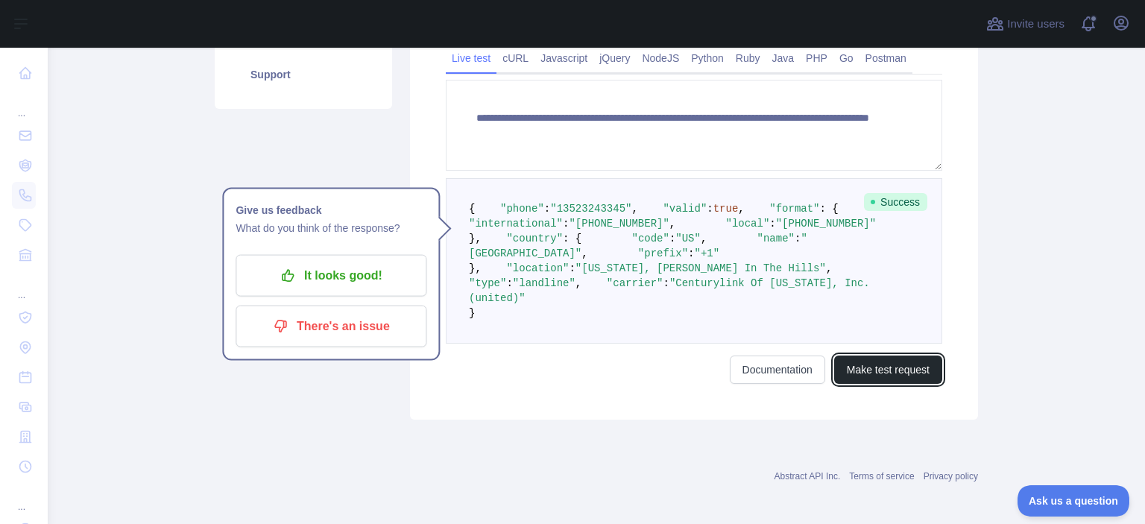 This screenshot has width=1145, height=524. What do you see at coordinates (331, 327) in the screenshot?
I see `p: There's an issue` at bounding box center [331, 327].